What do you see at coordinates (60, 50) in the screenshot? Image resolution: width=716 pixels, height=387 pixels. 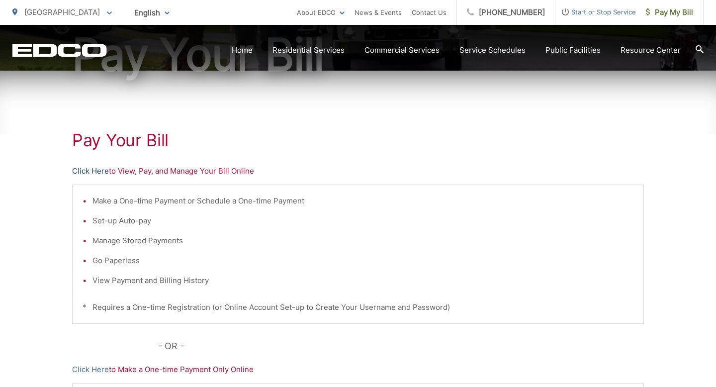 I see `a: EDCD logo. Return to the homepage.` at bounding box center [60, 50].